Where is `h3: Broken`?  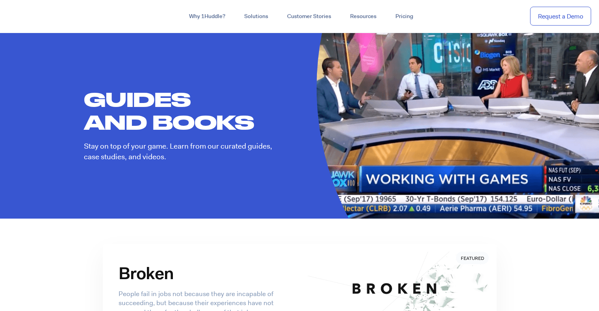 h3: Broken is located at coordinates (209, 275).